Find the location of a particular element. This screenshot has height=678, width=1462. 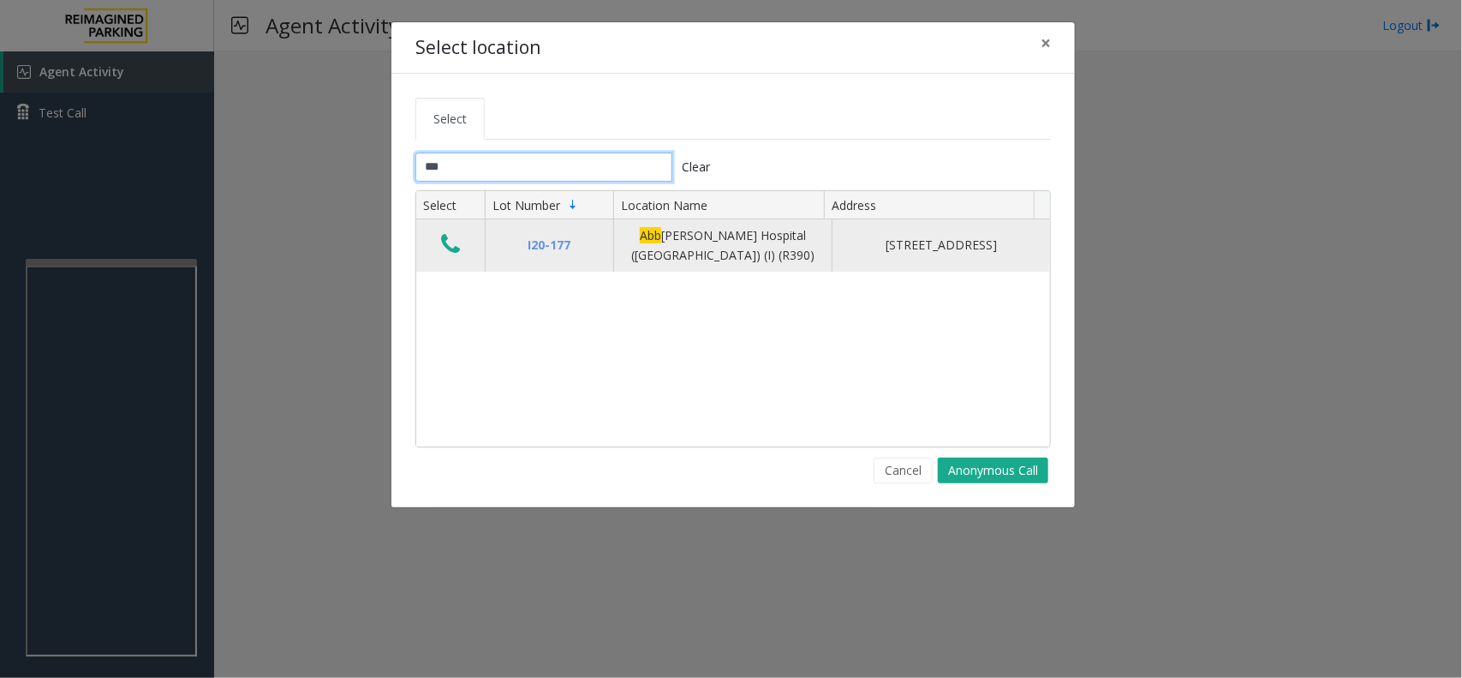

button: Close is located at coordinates (1046, 43).